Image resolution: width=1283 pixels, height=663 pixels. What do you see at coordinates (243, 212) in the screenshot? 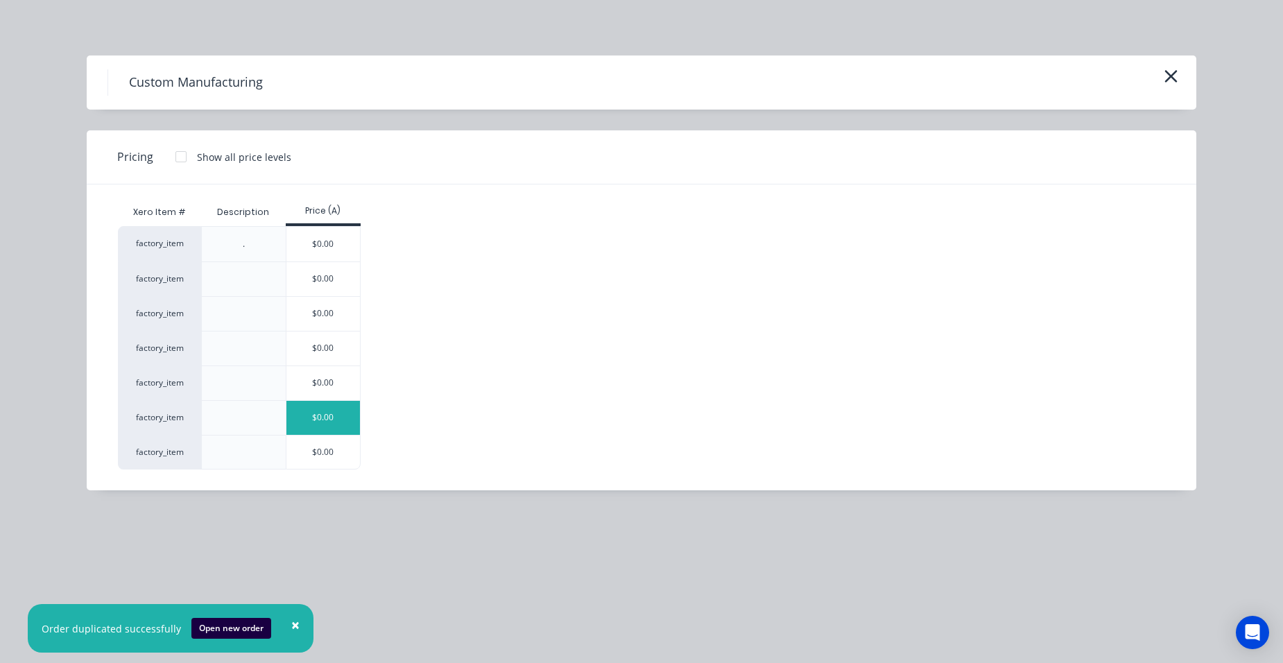
I see `div: Description` at bounding box center [243, 212].